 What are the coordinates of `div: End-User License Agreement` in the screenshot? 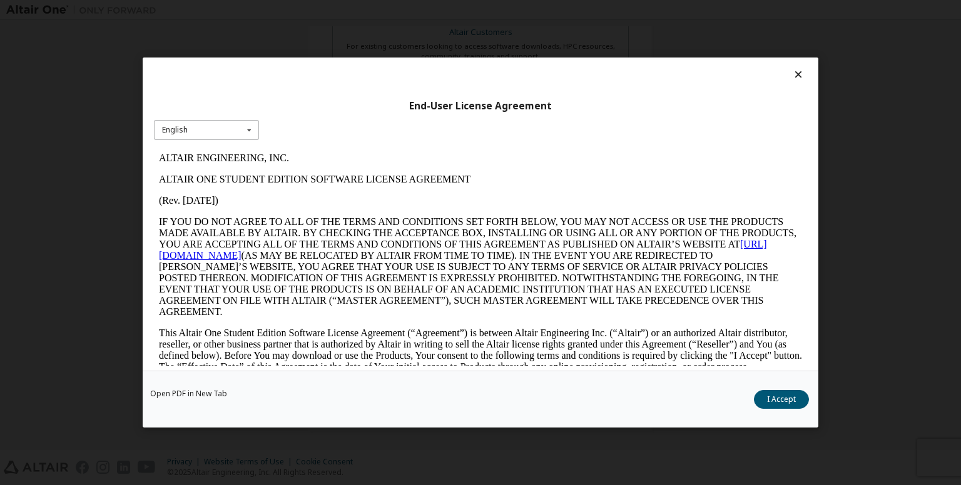 It's located at (480, 106).